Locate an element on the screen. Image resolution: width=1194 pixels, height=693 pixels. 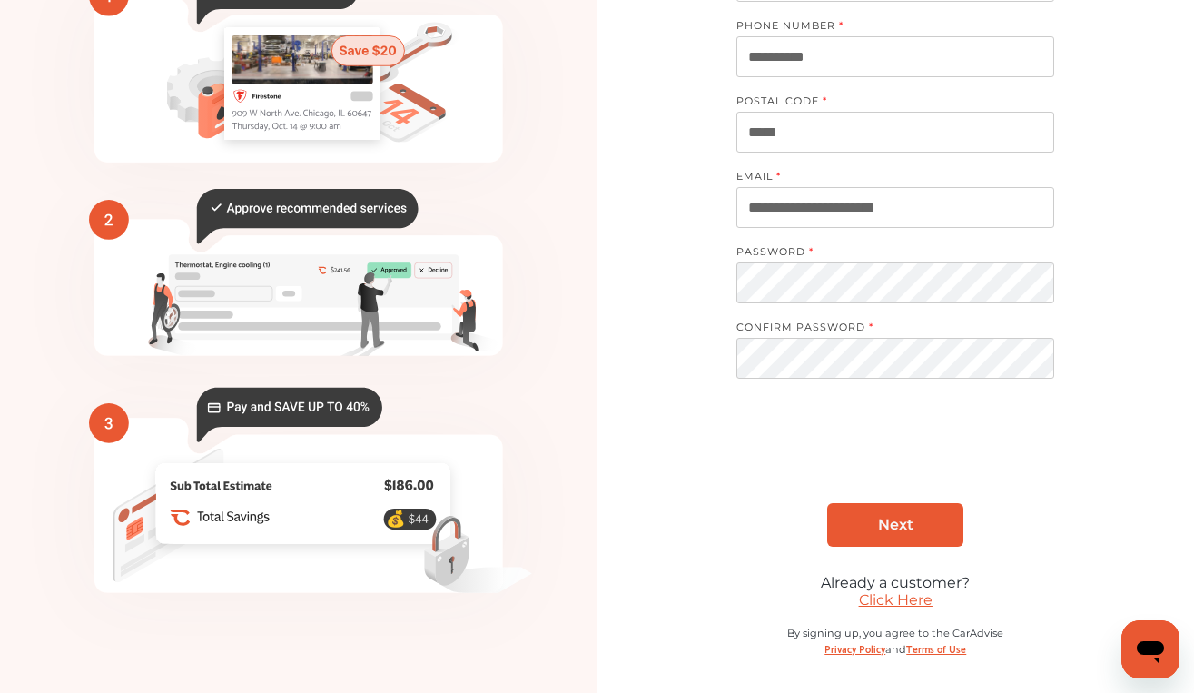
label: PHONE NUMBER is located at coordinates (886, 27).